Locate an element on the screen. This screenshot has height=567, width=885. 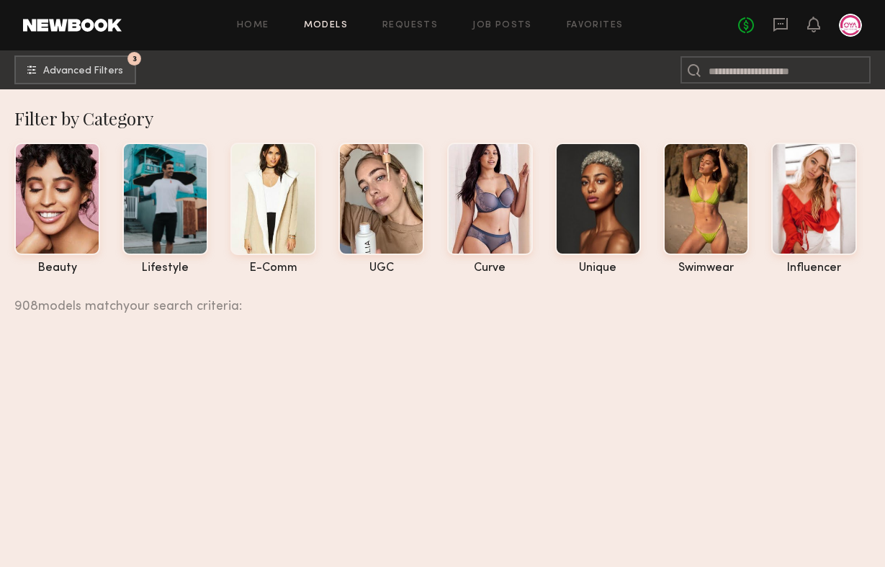
a: Job Posts is located at coordinates (502, 25).